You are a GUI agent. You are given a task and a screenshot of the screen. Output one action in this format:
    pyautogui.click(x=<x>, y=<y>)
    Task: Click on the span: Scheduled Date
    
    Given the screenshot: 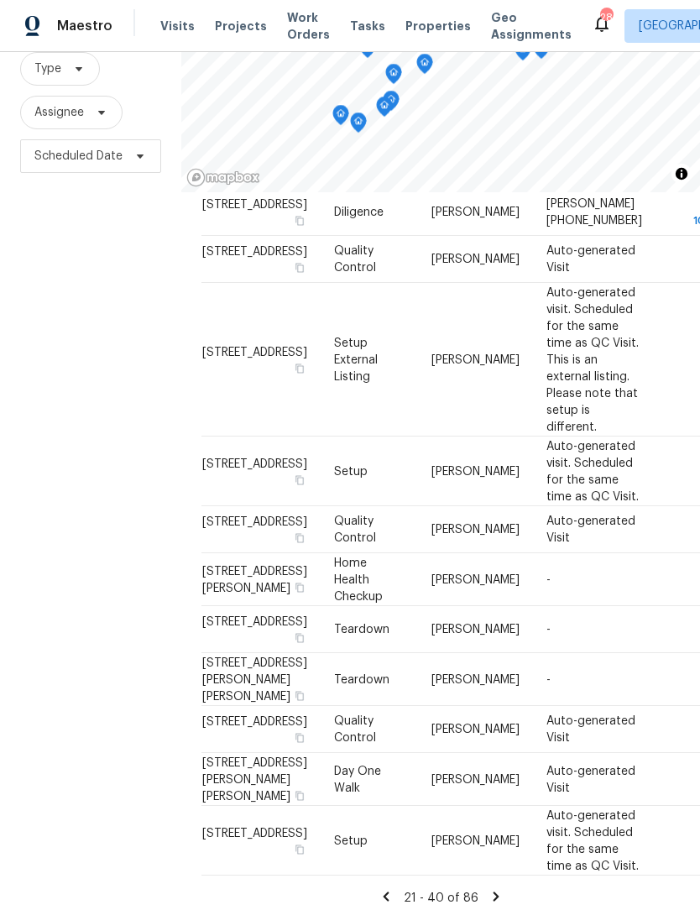 What is the action you would take?
    pyautogui.click(x=78, y=157)
    